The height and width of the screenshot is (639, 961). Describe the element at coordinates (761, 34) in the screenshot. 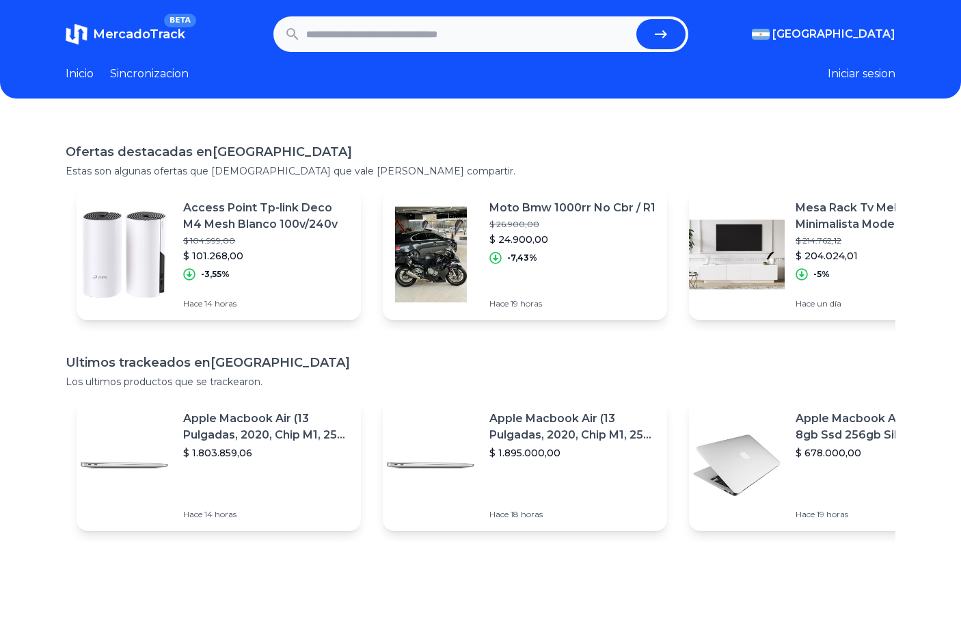

I see `img: Argentina` at that location.